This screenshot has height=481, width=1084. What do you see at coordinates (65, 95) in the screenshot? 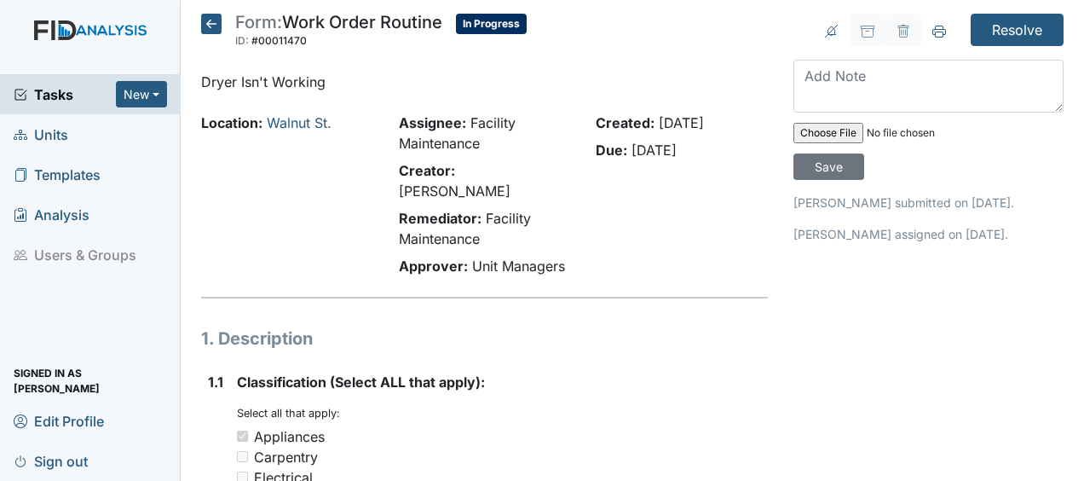
I see `span: Tasks` at bounding box center [65, 95].